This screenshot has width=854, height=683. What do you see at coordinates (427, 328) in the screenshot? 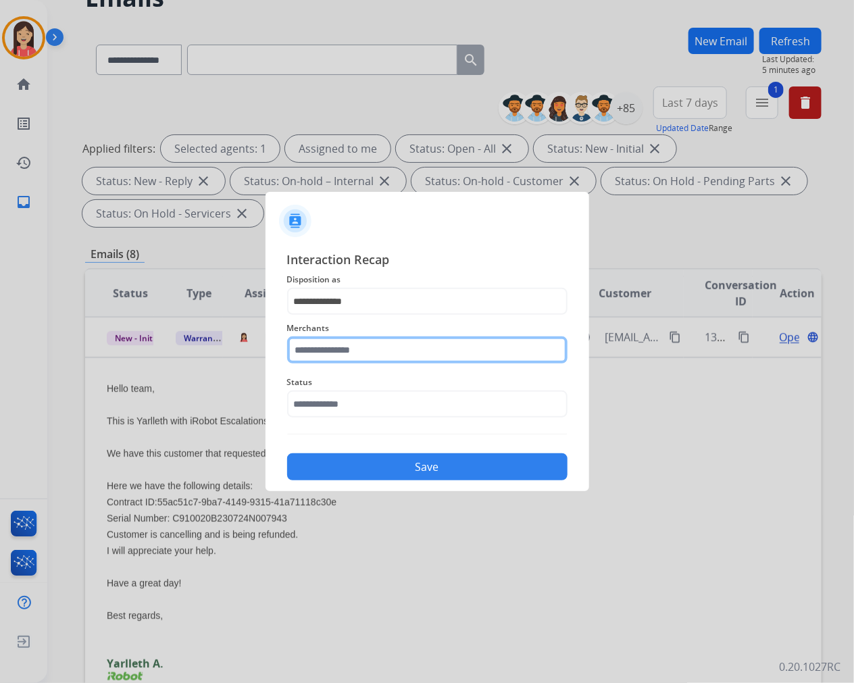
I see `span: Merchants` at bounding box center [427, 328].